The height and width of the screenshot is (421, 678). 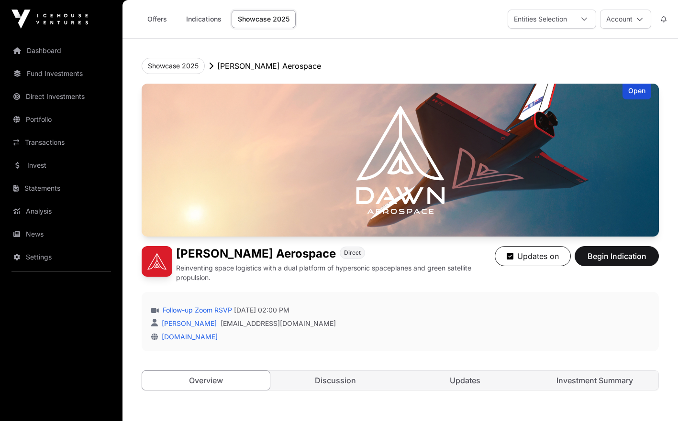 I want to click on img: Icehouse Ventures Logo, so click(x=50, y=19).